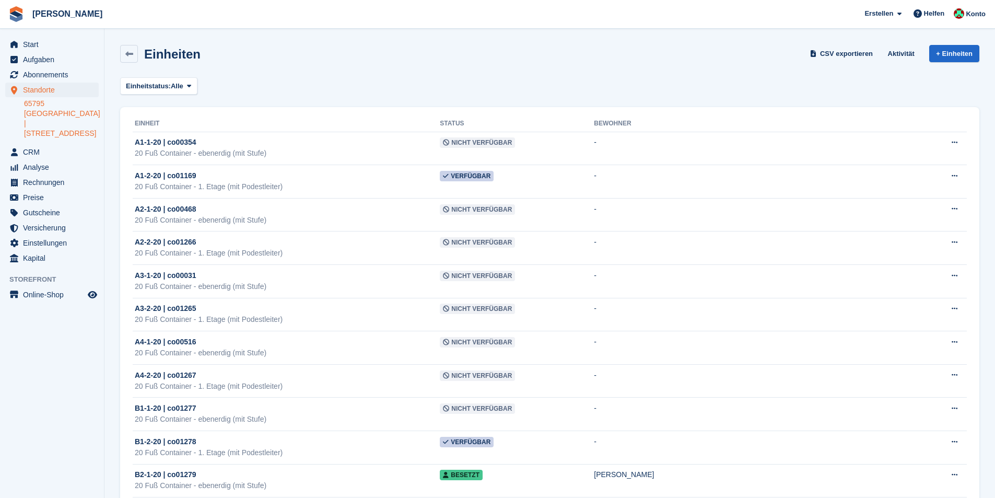 This screenshot has height=498, width=995. Describe the element at coordinates (901, 53) in the screenshot. I see `a: Aktivität` at that location.